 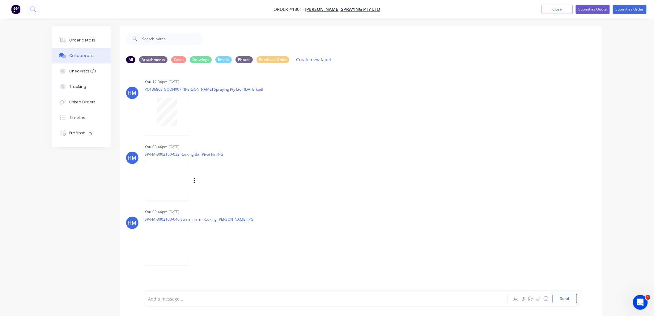 I want to click on textarea: Message…, so click(x=62, y=195).